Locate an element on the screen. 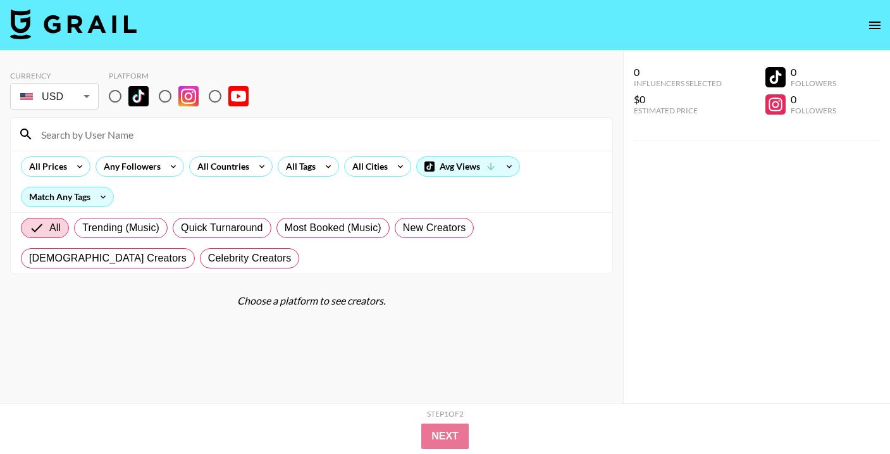 Image resolution: width=890 pixels, height=454 pixels. div: All Countries is located at coordinates (221, 166).